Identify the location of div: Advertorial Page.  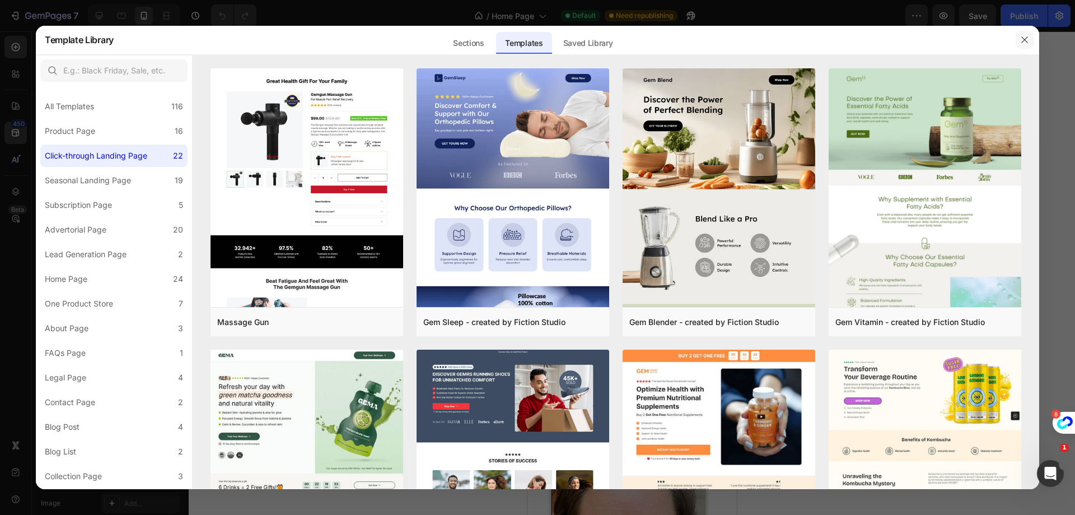
(76, 230).